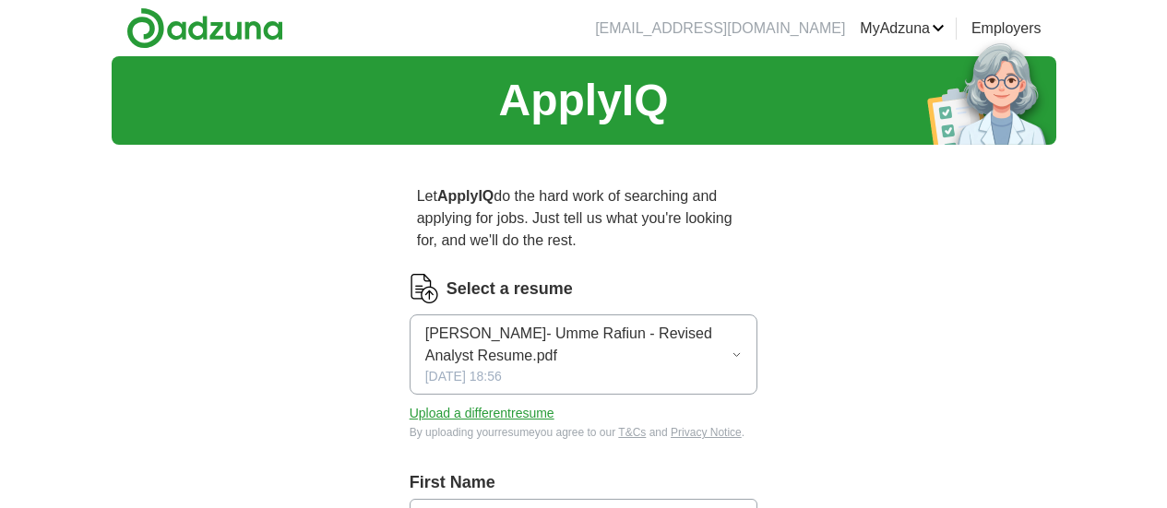 The height and width of the screenshot is (508, 1167). What do you see at coordinates (902, 29) in the screenshot?
I see `a: MyAdzuna` at bounding box center [902, 29].